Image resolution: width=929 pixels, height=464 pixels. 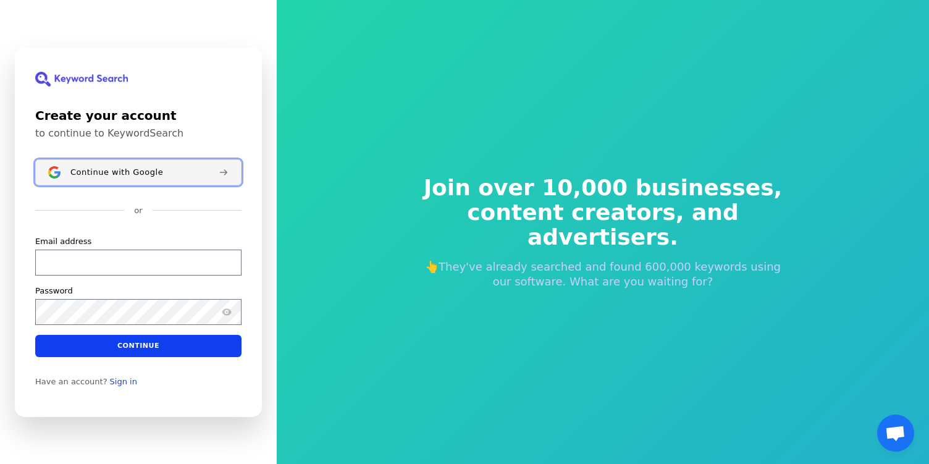 What do you see at coordinates (138, 133) in the screenshot?
I see `p: to continue to KeywordSearch` at bounding box center [138, 133].